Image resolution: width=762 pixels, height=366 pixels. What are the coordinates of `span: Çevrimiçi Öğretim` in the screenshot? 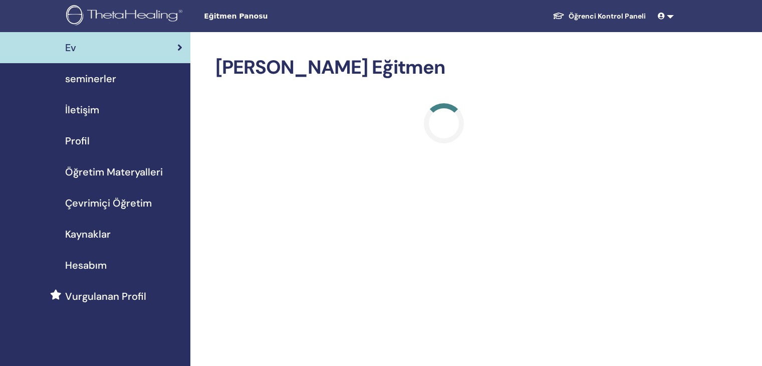 It's located at (108, 203).